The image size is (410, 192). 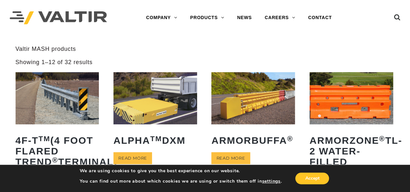 I want to click on a: Read more about “ALPHATM DXM”, so click(x=132, y=158).